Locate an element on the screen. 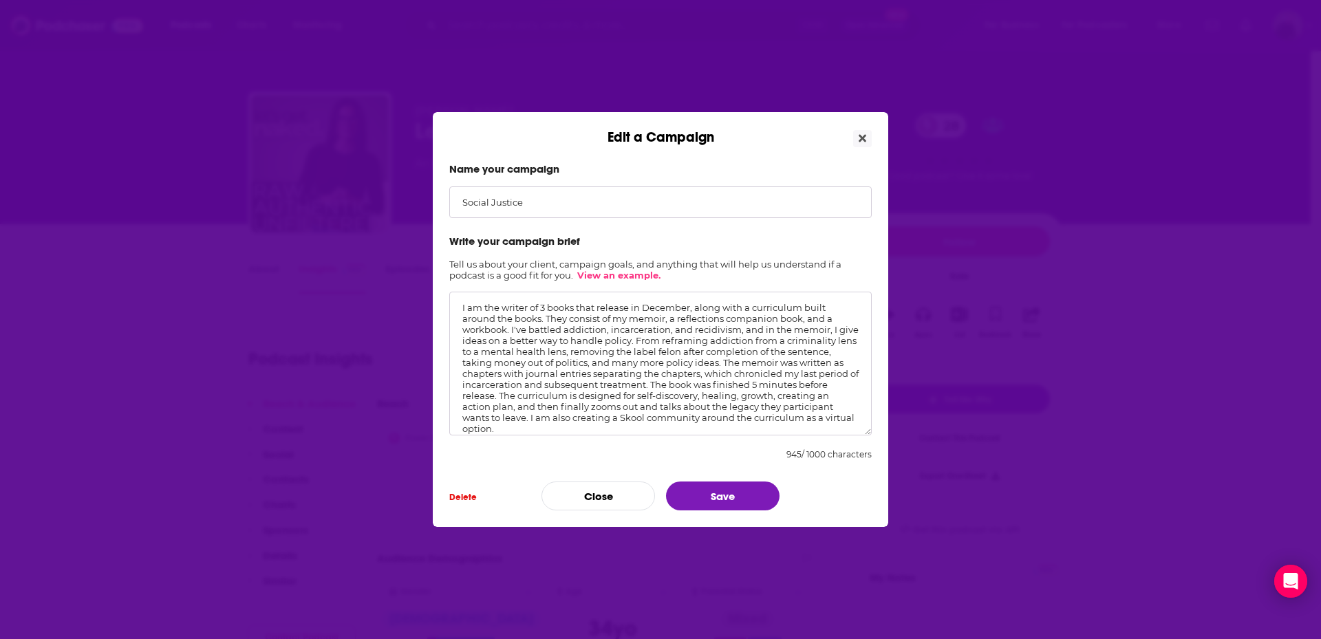 The height and width of the screenshot is (639, 1321). label: Name your campaign is located at coordinates (661, 169).